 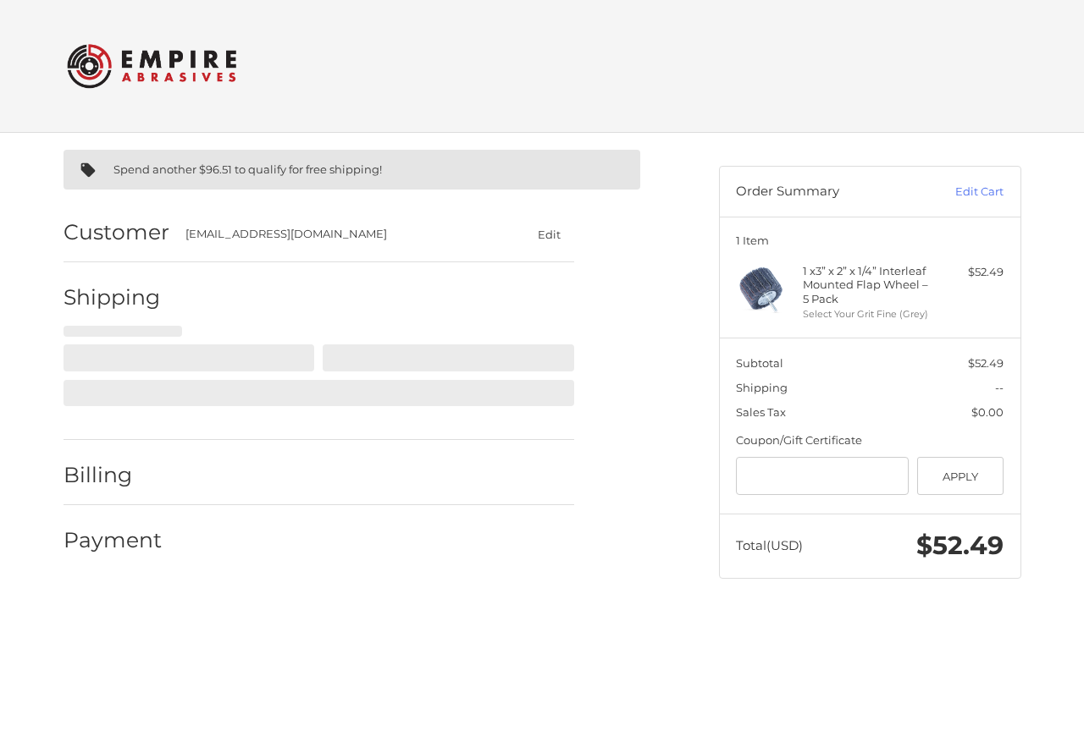 What do you see at coordinates (113, 297) in the screenshot?
I see `h2: Shipping` at bounding box center [113, 297].